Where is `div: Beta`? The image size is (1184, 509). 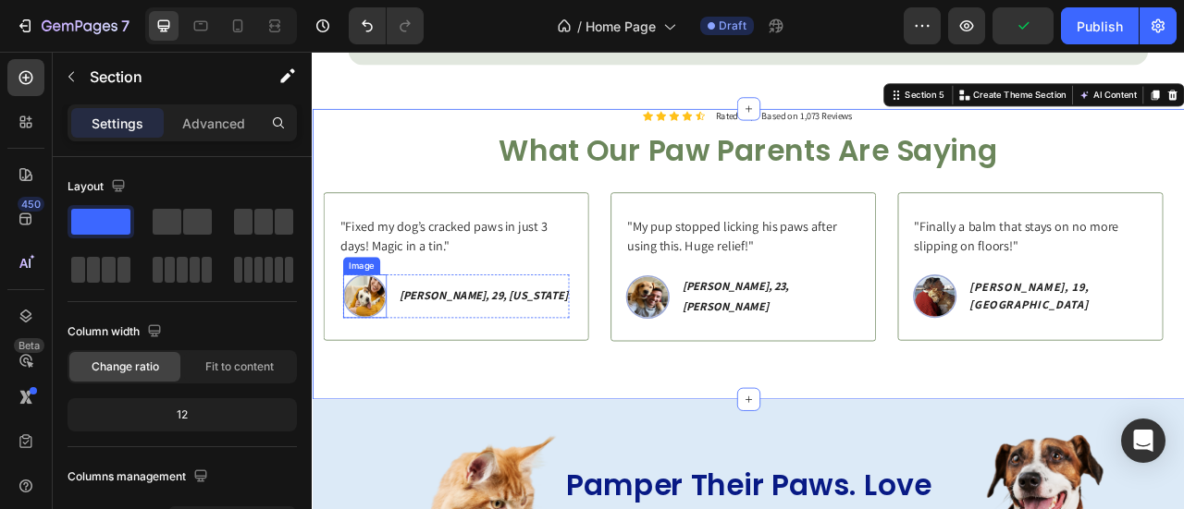 div: Beta is located at coordinates (29, 346).